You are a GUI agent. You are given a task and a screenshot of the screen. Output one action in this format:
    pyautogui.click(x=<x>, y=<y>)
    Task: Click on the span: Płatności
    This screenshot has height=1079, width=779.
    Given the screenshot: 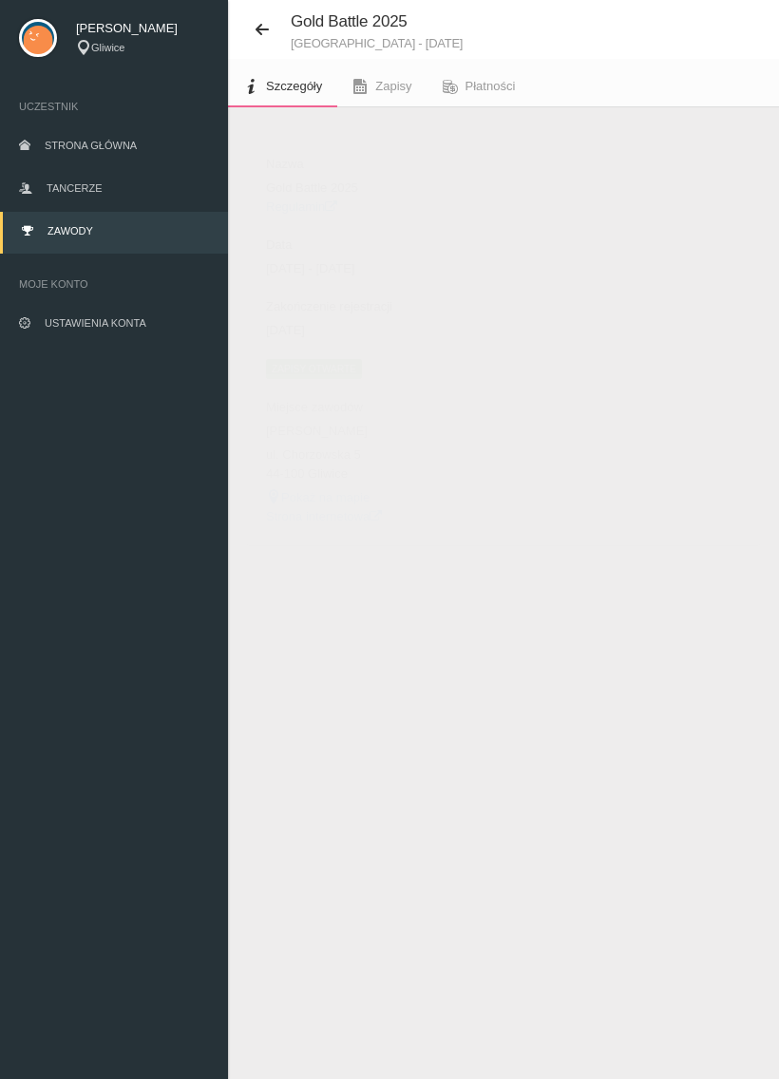 What is the action you would take?
    pyautogui.click(x=490, y=85)
    